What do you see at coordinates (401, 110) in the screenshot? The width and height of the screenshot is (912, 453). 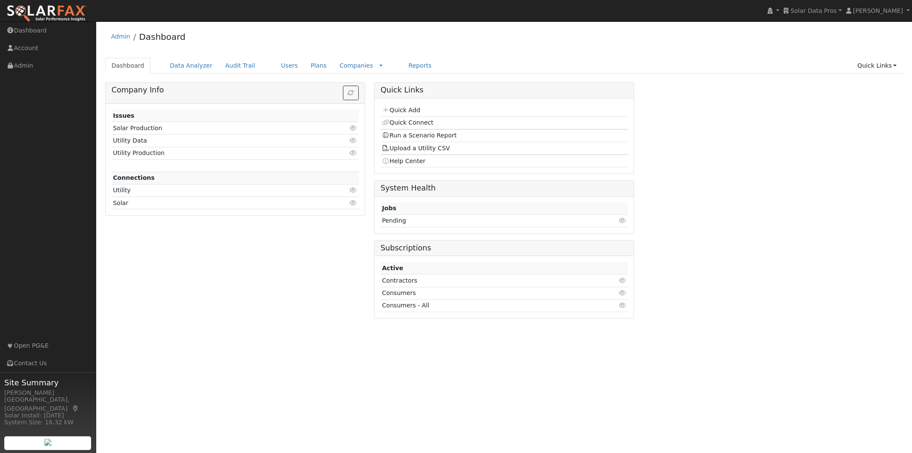 I see `a: Quick Add` at bounding box center [401, 110].